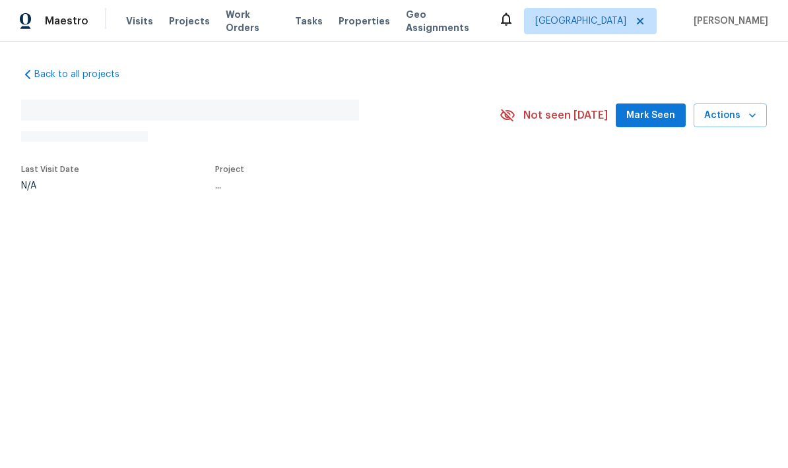  Describe the element at coordinates (50, 186) in the screenshot. I see `div: N/A` at that location.